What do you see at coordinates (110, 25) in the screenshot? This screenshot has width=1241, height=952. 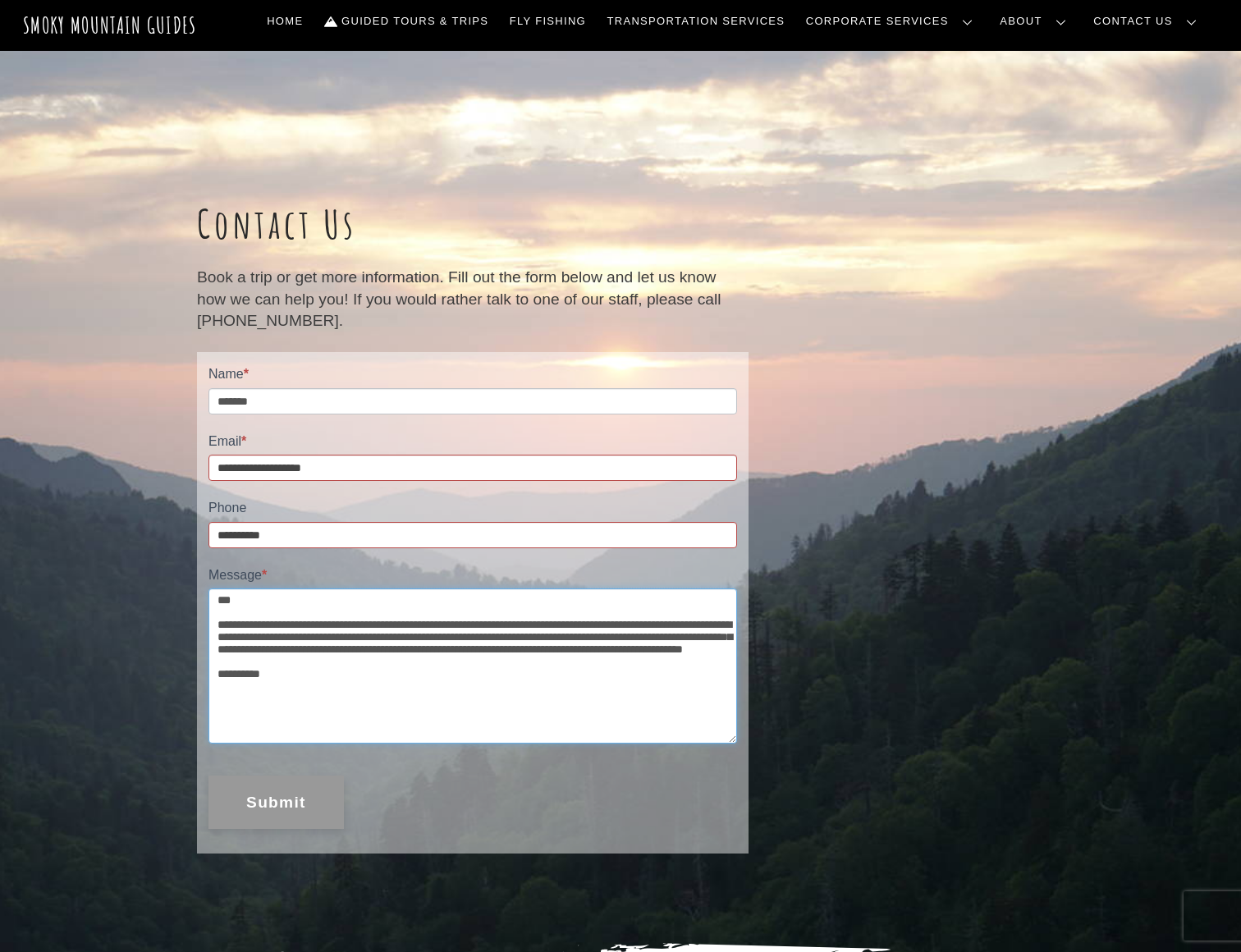 I see `span: Smoky Mountain Guides` at bounding box center [110, 25].